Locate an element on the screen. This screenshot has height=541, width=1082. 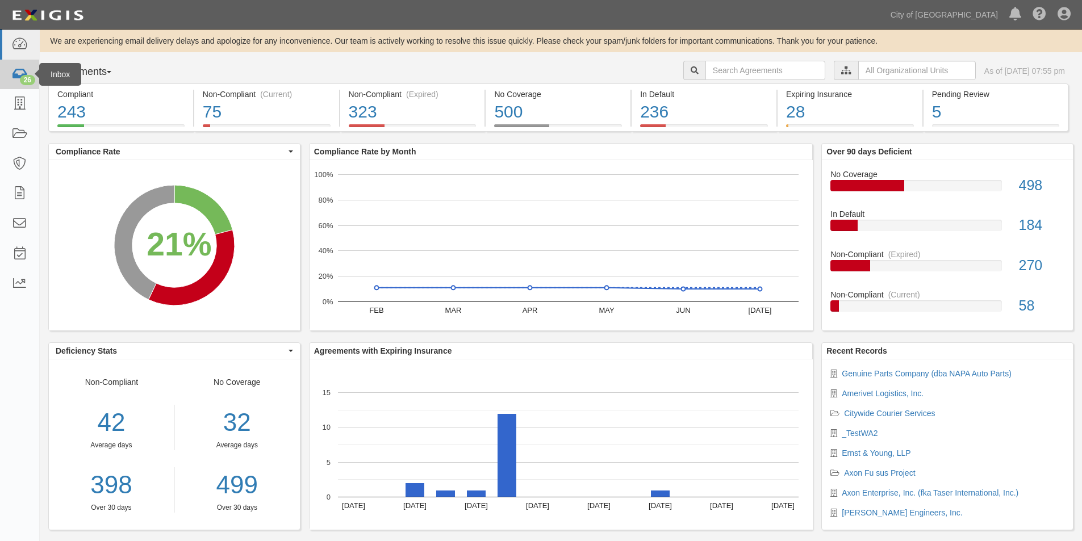
div: 499 is located at coordinates (237, 485).